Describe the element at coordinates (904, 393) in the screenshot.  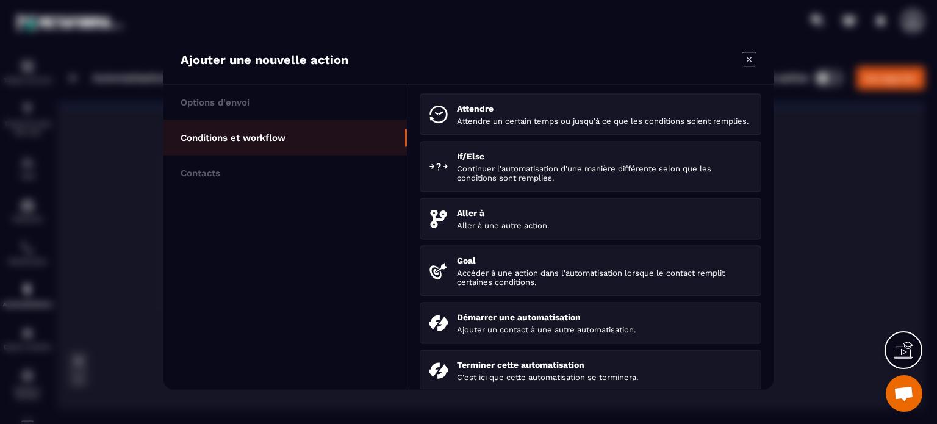
I see `div: Ouvrir le chat` at that location.